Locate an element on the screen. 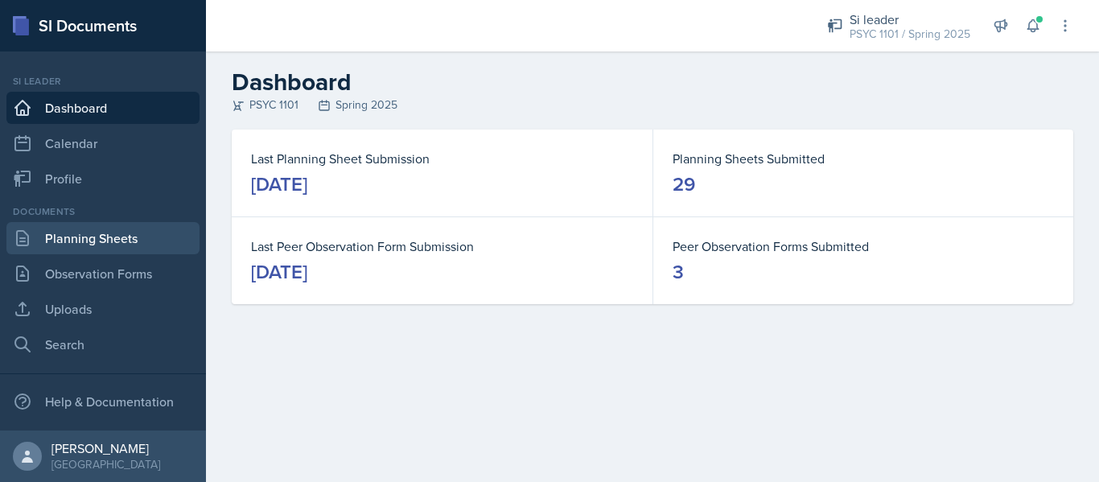 Image resolution: width=1099 pixels, height=482 pixels. a: Search is located at coordinates (103, 344).